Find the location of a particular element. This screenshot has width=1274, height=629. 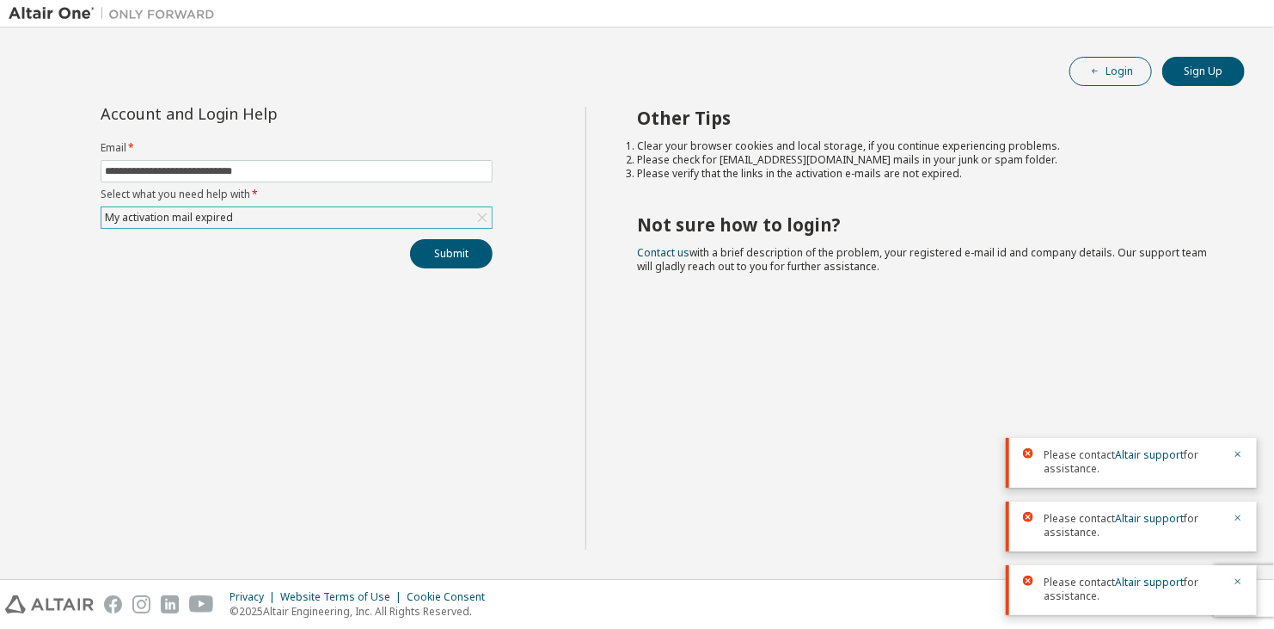

button: Login is located at coordinates (1111, 71).